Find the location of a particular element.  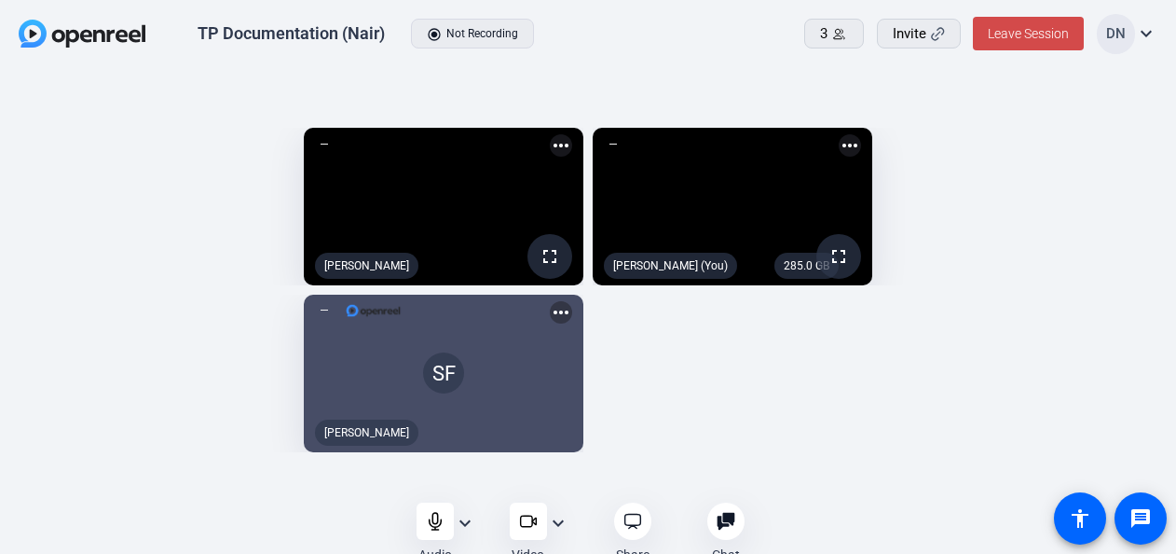

div: TP Documentation (Nair) is located at coordinates (291, 34).